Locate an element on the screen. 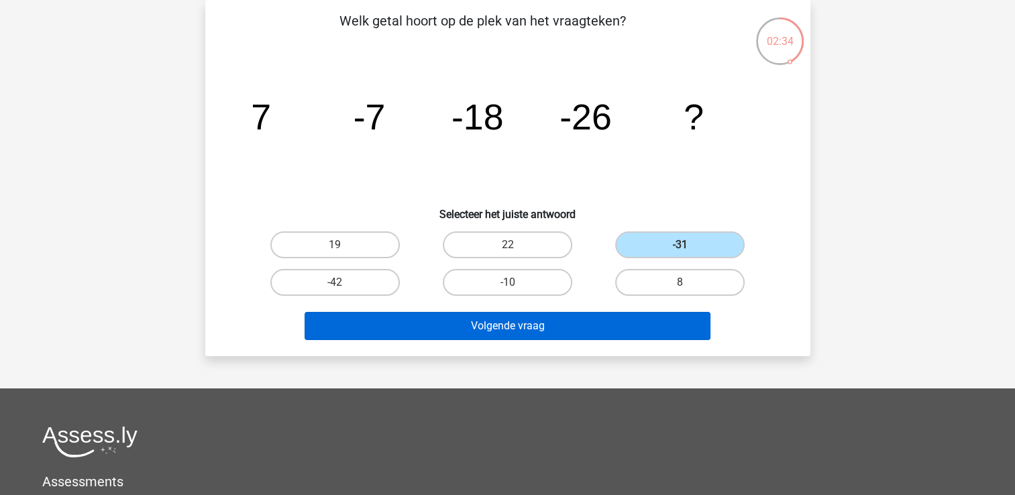  label: 22 is located at coordinates (507, 245).